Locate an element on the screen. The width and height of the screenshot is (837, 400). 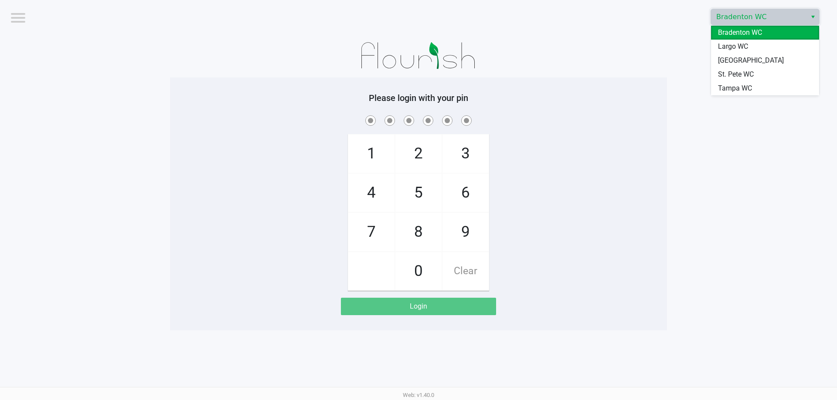
span: 3 is located at coordinates (465, 154).